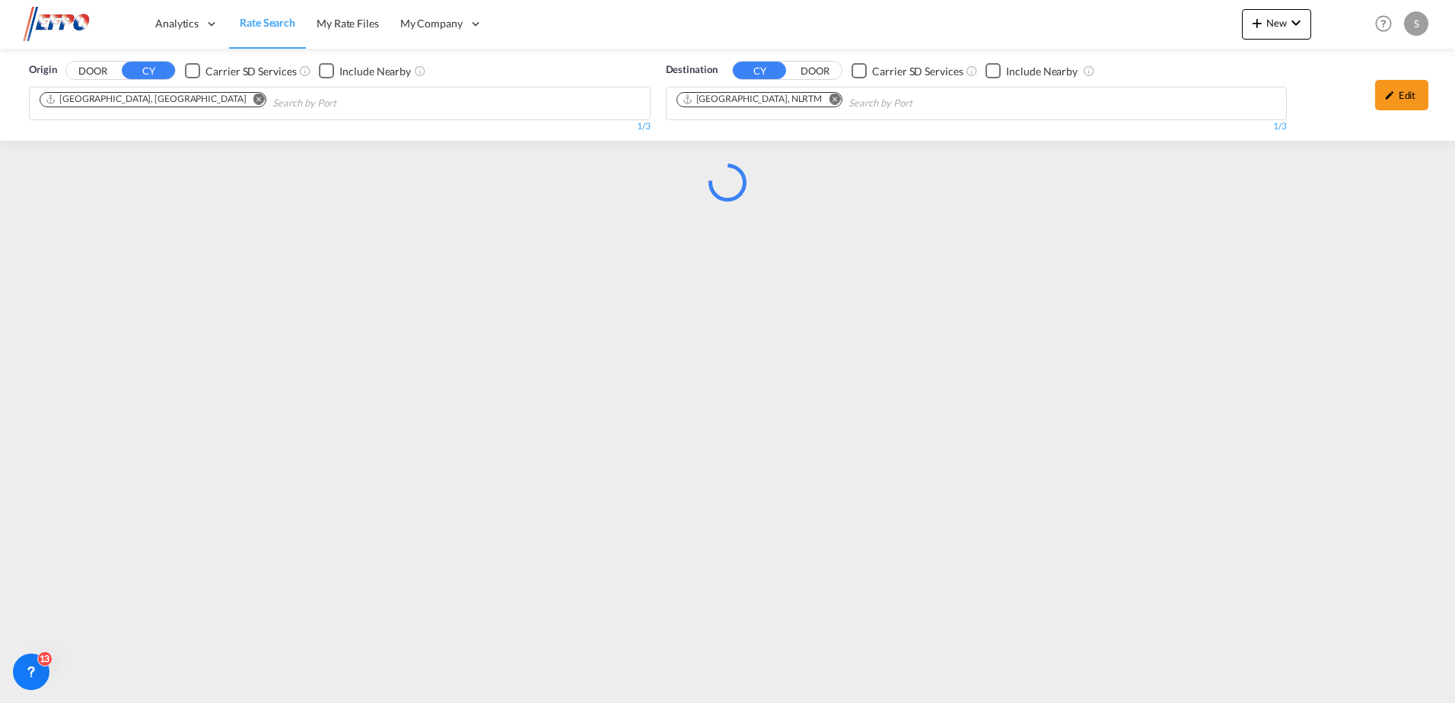 This screenshot has width=1455, height=703. What do you see at coordinates (177, 24) in the screenshot?
I see `span: Analytics` at bounding box center [177, 24].